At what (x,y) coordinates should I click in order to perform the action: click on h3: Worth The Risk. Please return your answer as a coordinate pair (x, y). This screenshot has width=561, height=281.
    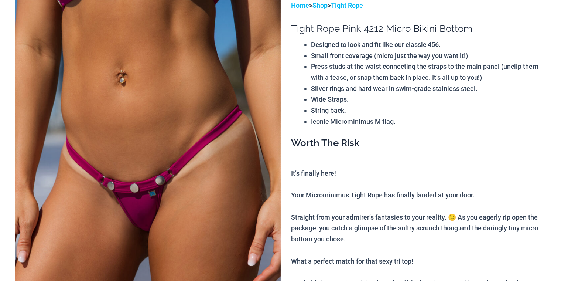
    Looking at the image, I should click on (419, 143).